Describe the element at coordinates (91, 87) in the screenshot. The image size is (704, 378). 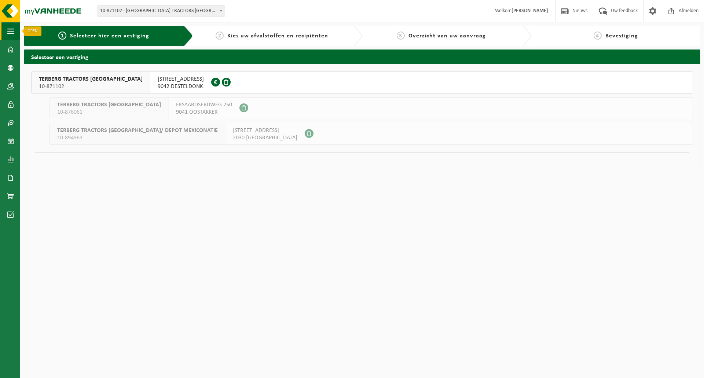
I see `span: 10-871102` at that location.